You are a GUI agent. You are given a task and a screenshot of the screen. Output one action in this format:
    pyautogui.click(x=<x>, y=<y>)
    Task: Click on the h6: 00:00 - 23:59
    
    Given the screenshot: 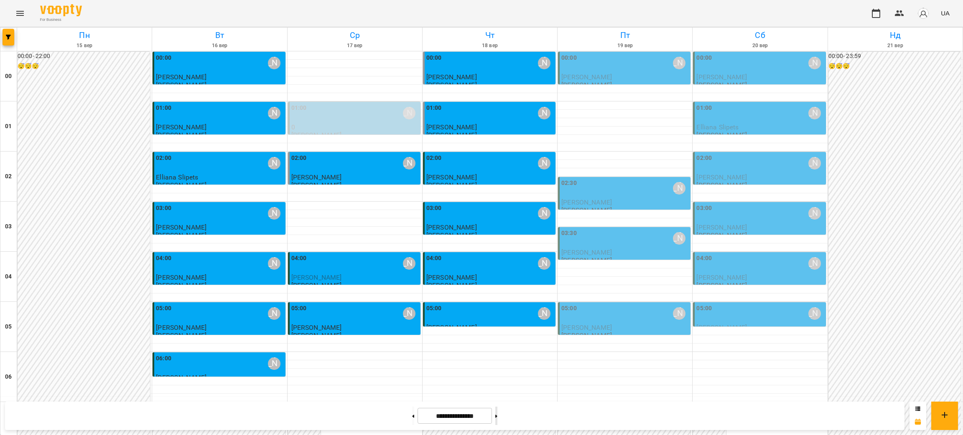 What is the action you would take?
    pyautogui.click(x=894, y=56)
    